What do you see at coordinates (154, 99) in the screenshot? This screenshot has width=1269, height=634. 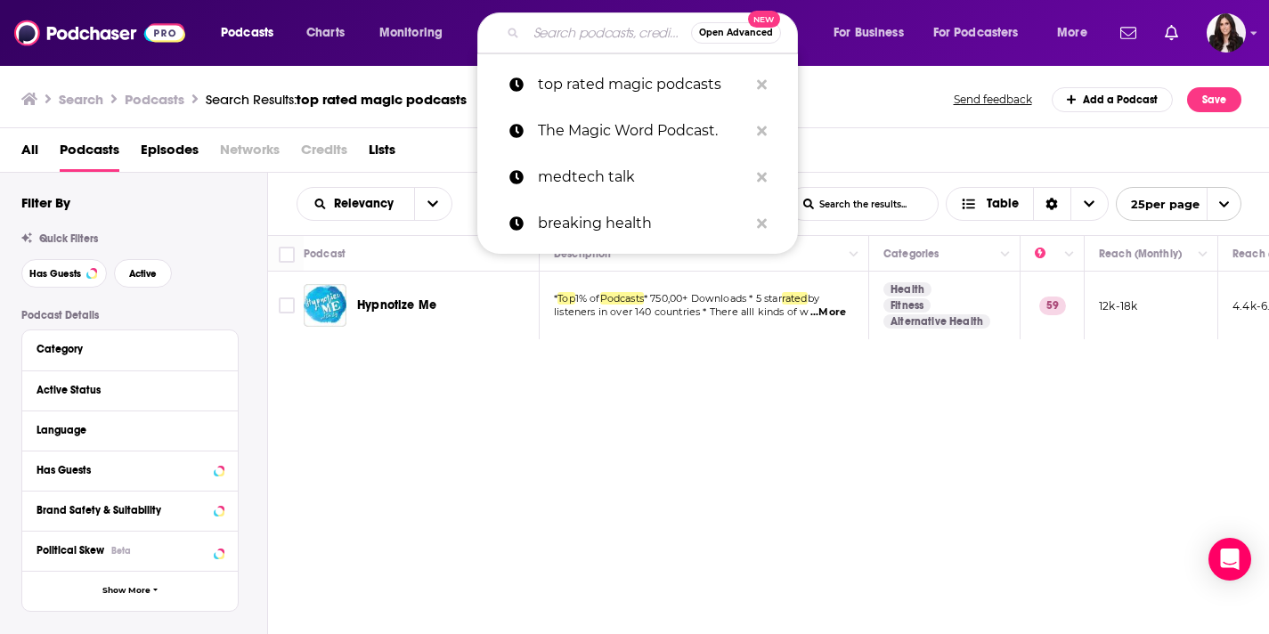 I see `h3: Podcasts` at bounding box center [154, 99].